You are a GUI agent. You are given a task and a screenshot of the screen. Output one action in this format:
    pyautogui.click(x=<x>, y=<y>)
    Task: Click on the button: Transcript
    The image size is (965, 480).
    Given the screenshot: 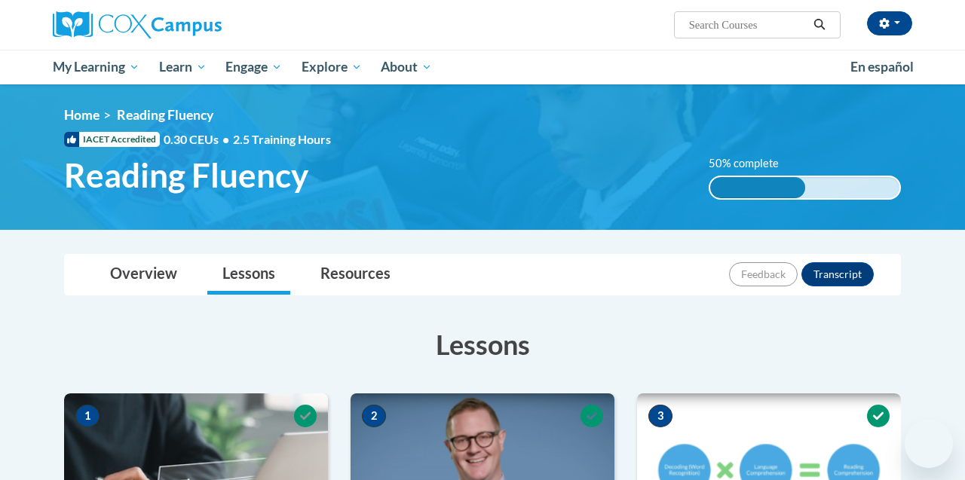 What is the action you would take?
    pyautogui.click(x=838, y=274)
    